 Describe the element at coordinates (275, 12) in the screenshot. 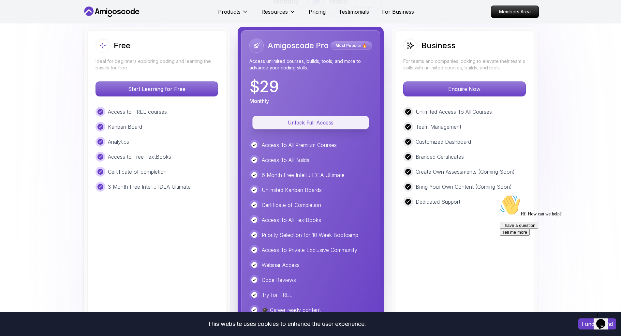

I see `p: Resources` at that location.